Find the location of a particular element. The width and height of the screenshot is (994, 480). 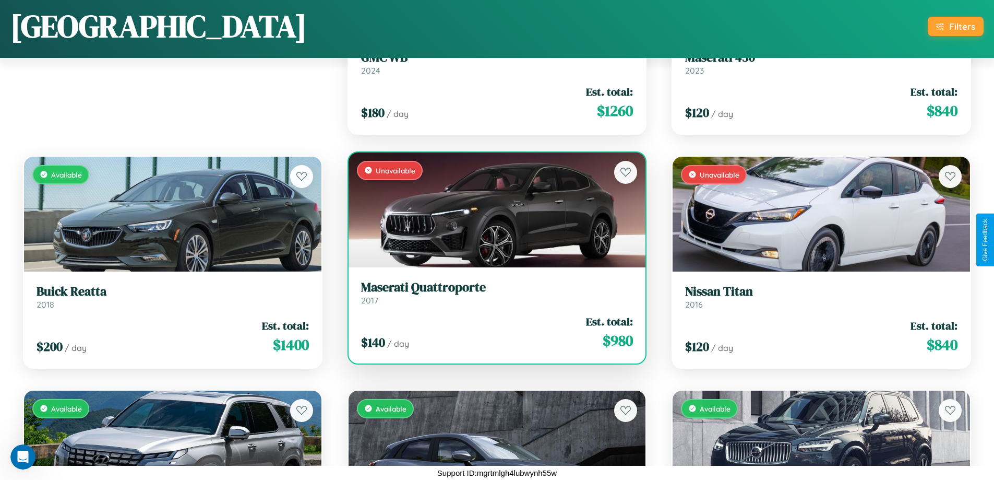

h3: Nissan Titan is located at coordinates (821, 291).